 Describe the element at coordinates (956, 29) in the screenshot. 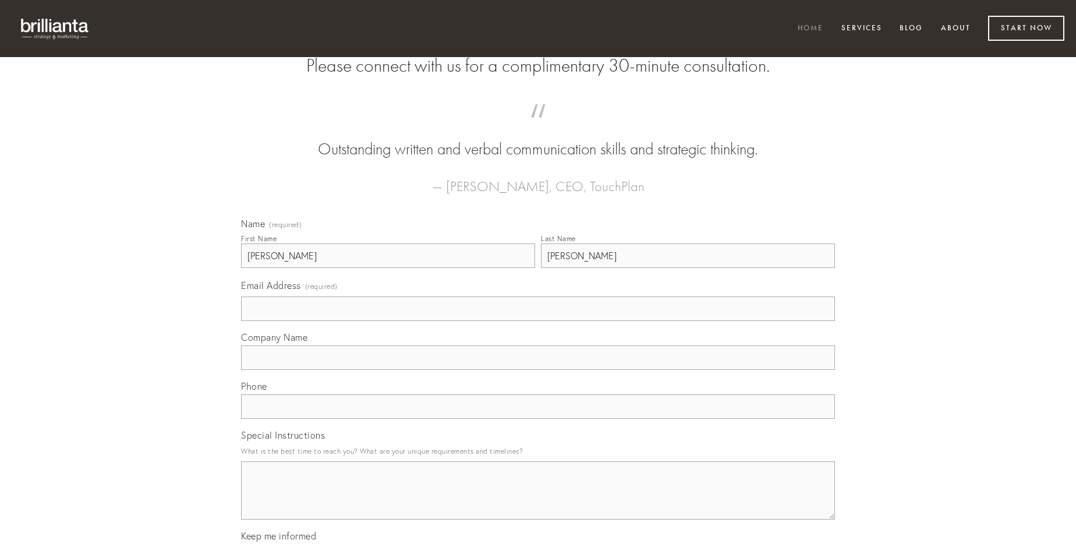

I see `a: About` at that location.